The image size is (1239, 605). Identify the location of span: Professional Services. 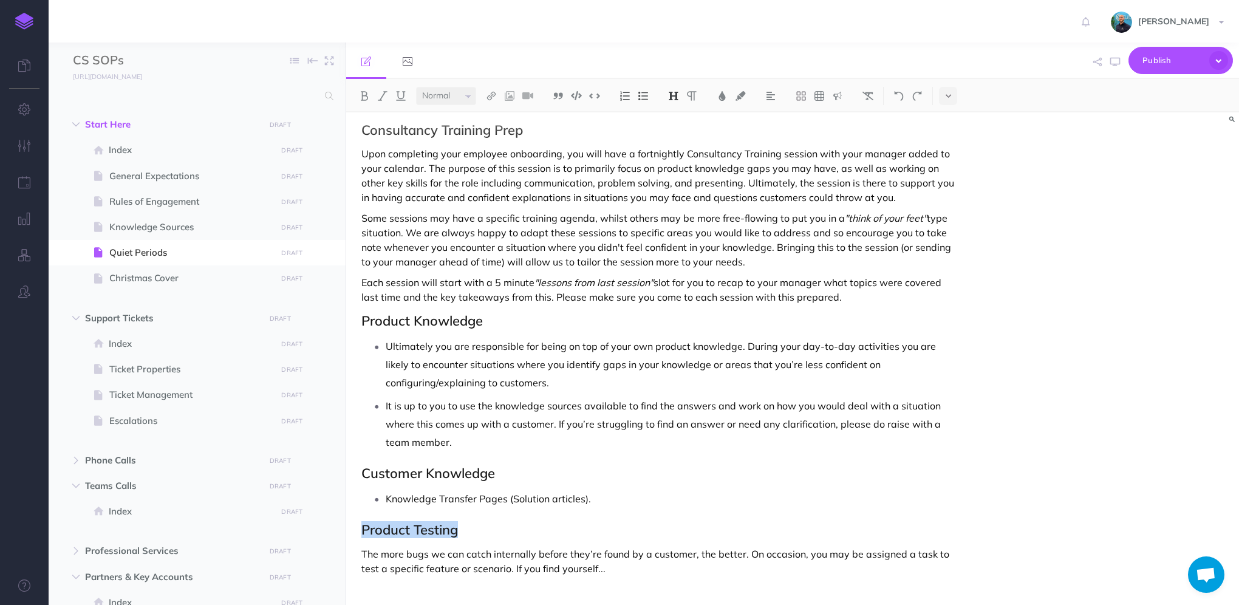
(171, 551).